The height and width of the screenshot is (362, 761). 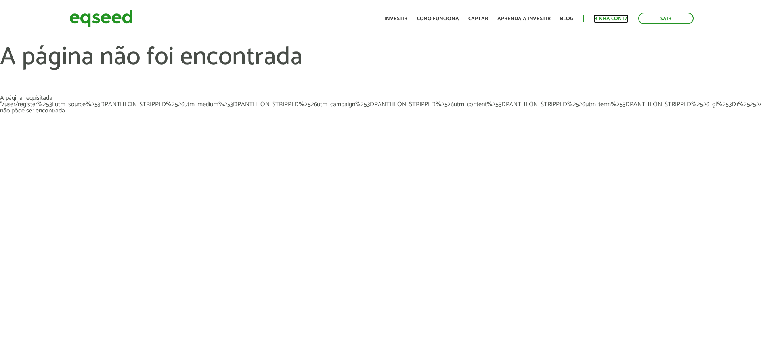 I want to click on a: Blog, so click(x=566, y=19).